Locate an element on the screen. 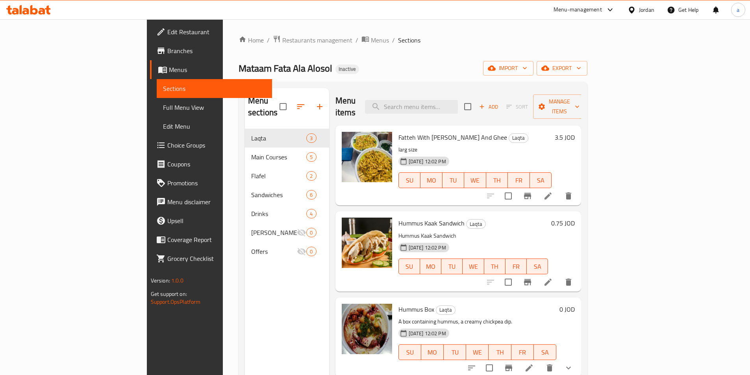  span: Drinks is located at coordinates (279, 214).